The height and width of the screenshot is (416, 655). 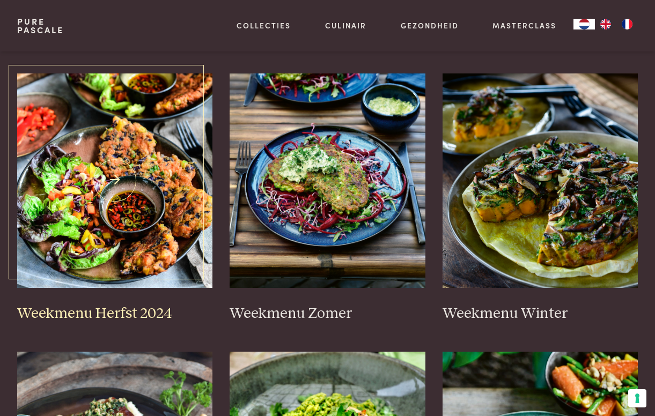 What do you see at coordinates (115, 181) in the screenshot?
I see `img: Weekmenu Herfst 2024` at bounding box center [115, 181].